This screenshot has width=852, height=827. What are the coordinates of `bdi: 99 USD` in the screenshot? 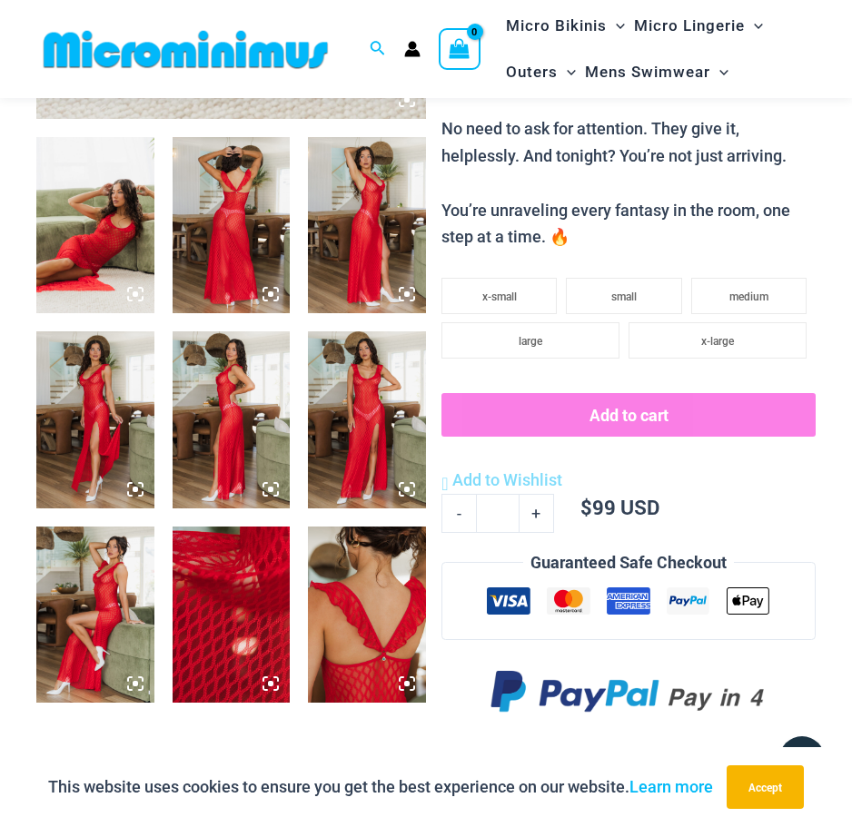 It's located at (619, 507).